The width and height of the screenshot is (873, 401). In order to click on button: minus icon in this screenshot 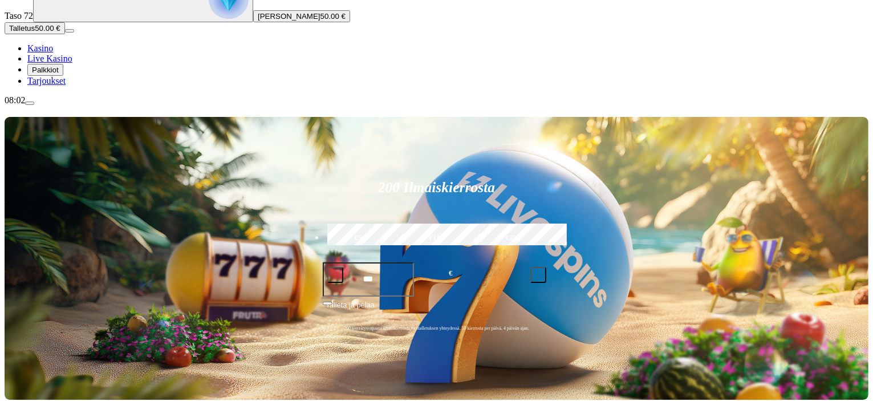, I will do `click(335, 275)`.